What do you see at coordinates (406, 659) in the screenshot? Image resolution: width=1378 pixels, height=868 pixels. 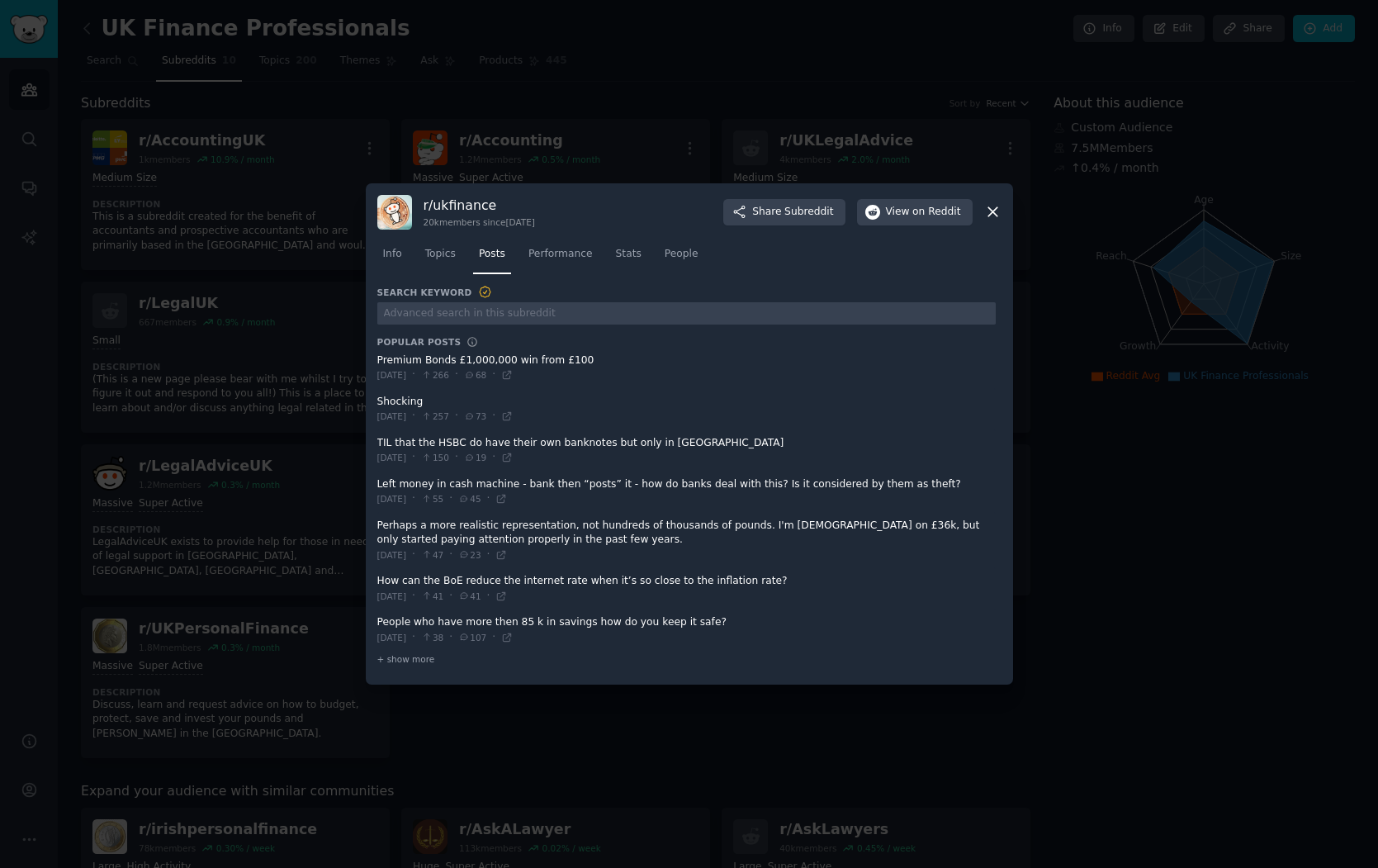 I see `span: + show more` at bounding box center [406, 659].